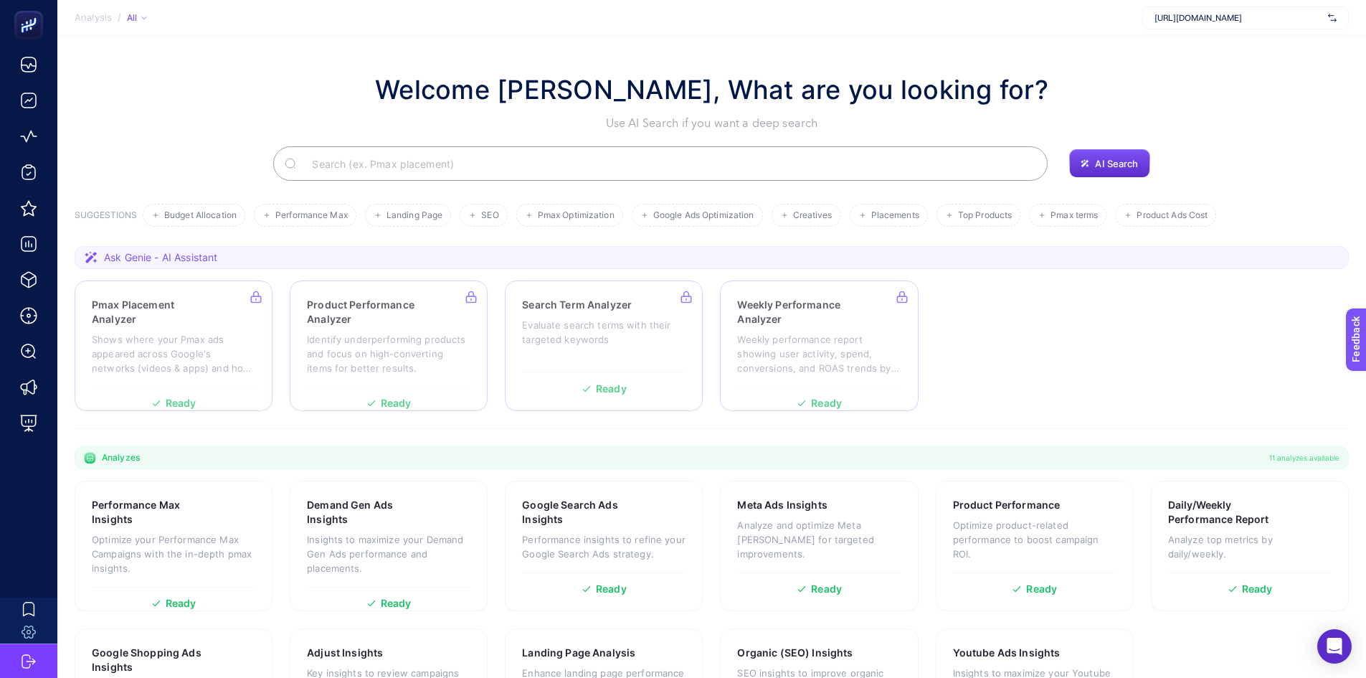  I want to click on span: AI Search, so click(1117, 164).